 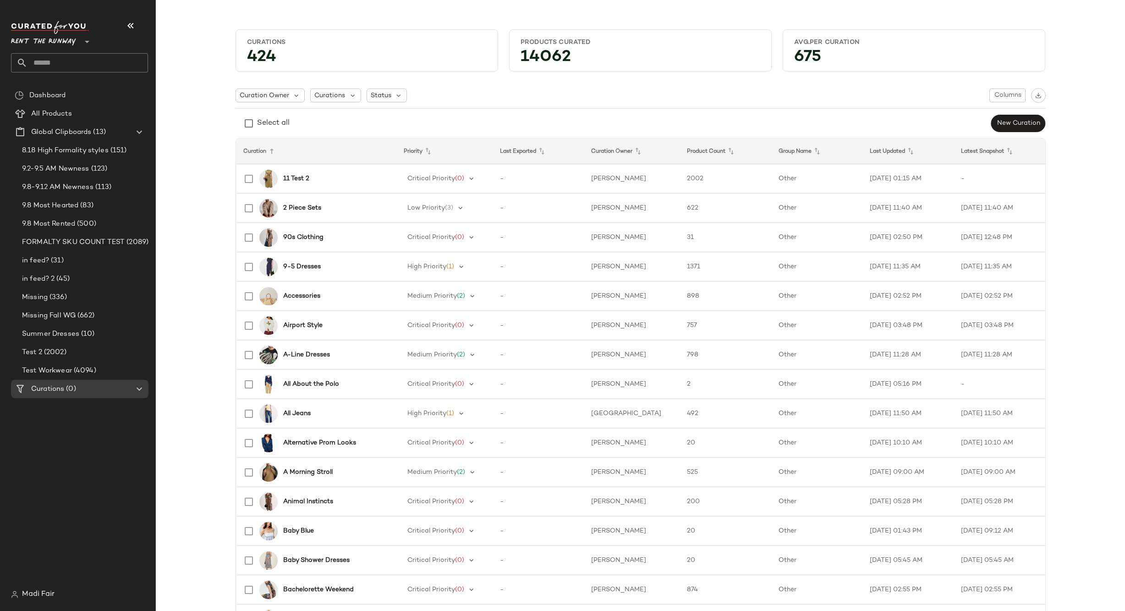 What do you see at coordinates (87, 334) in the screenshot?
I see `span: (10)` at bounding box center [87, 334].